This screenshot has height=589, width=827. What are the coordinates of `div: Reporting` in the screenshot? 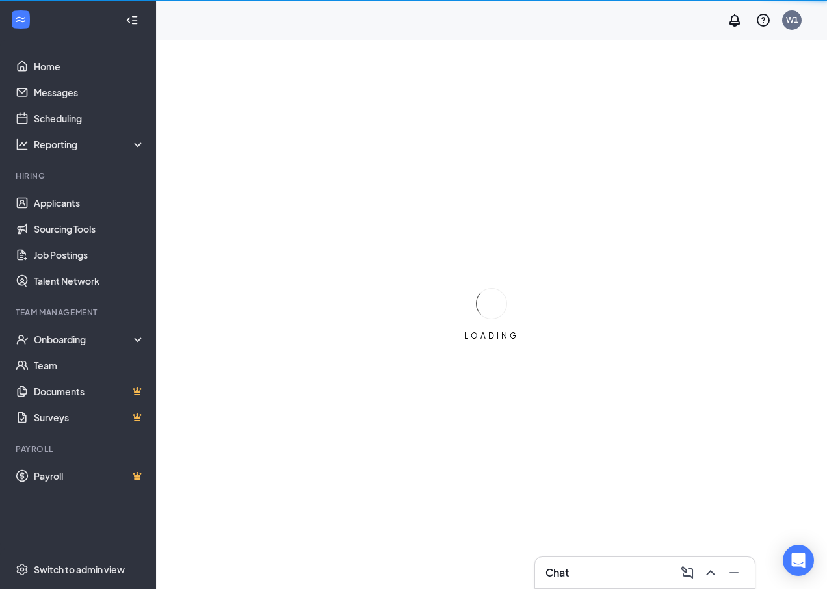 It's located at (90, 144).